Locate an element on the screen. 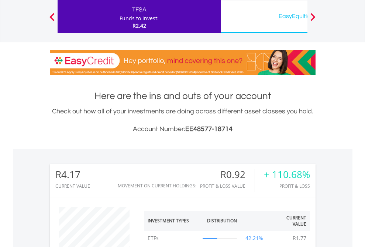 This screenshot has height=247, width=365. div: Check out how all of your investments are doing across different asset classes you hold. is located at coordinates (183, 121).